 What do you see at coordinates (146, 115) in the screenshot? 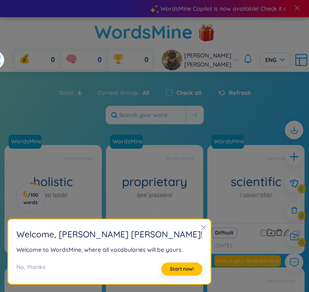
I see `input: Search your word` at bounding box center [146, 115].